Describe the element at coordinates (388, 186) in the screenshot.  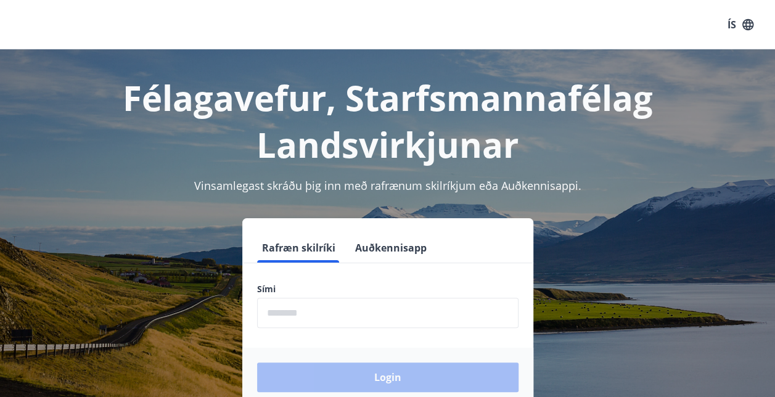
I see `span: Vinsamlegast skráðu þig inn með rafrænum skilríkjum eða Auðkennisappi.` at that location.